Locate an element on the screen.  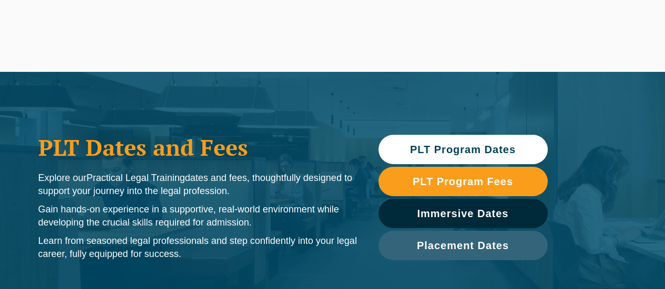
a: Immersive Dates is located at coordinates (463, 214).